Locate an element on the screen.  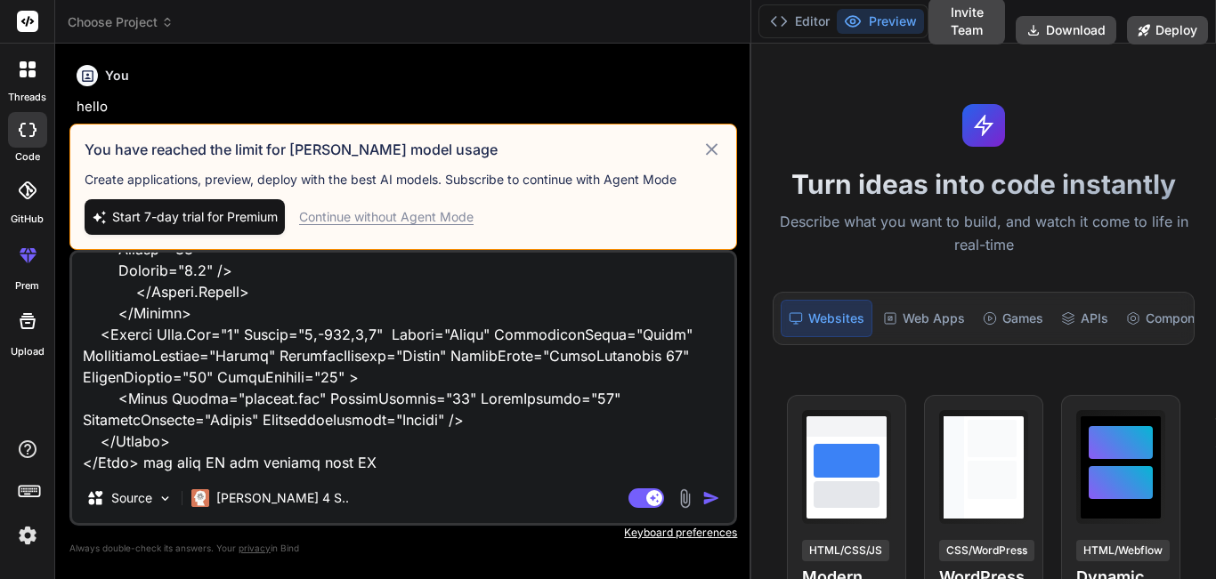
label: Upload is located at coordinates (28, 352).